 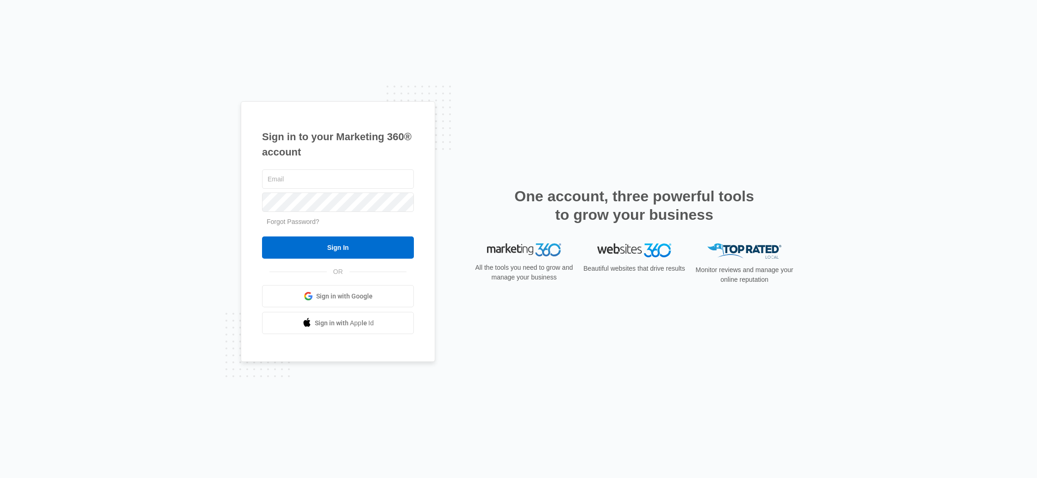 What do you see at coordinates (745, 275) in the screenshot?
I see `p: Monitor reviews and manage your online reputation` at bounding box center [745, 275].